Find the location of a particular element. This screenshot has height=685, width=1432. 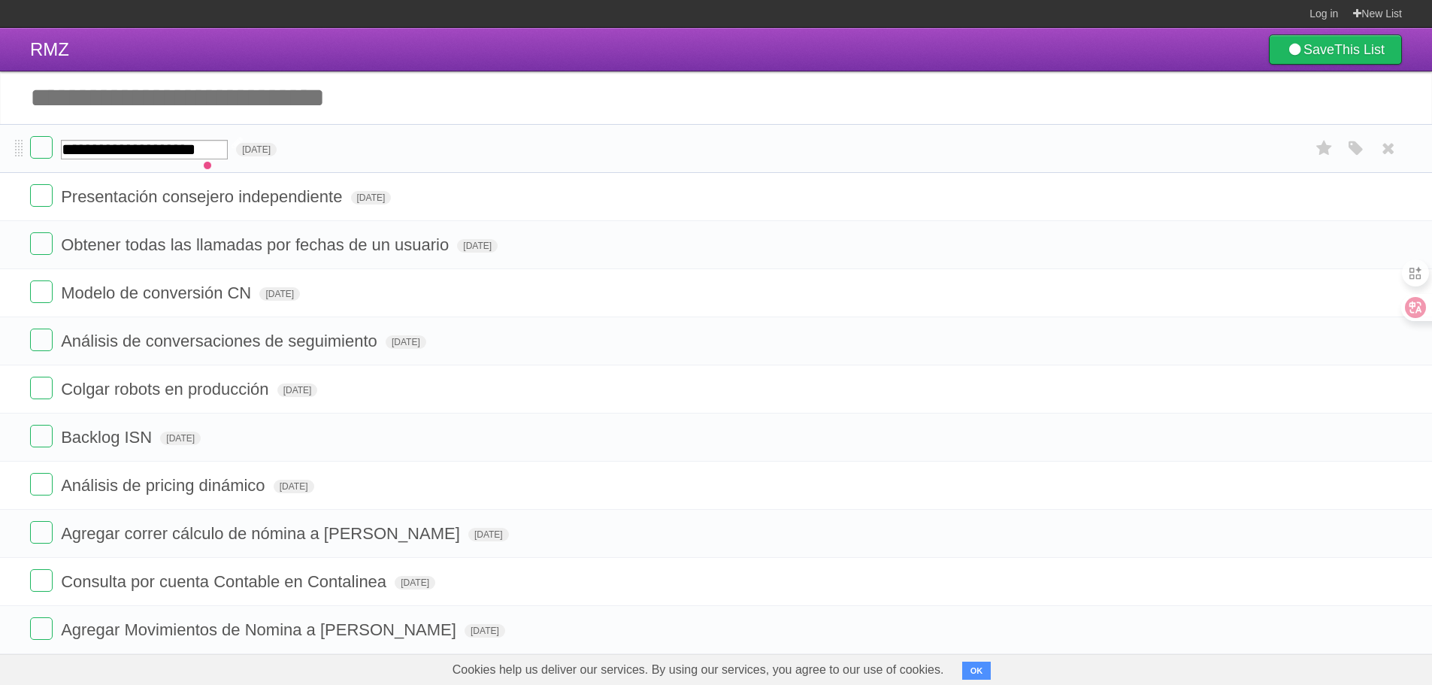

span: Modelo de conversión CN is located at coordinates (158, 292).